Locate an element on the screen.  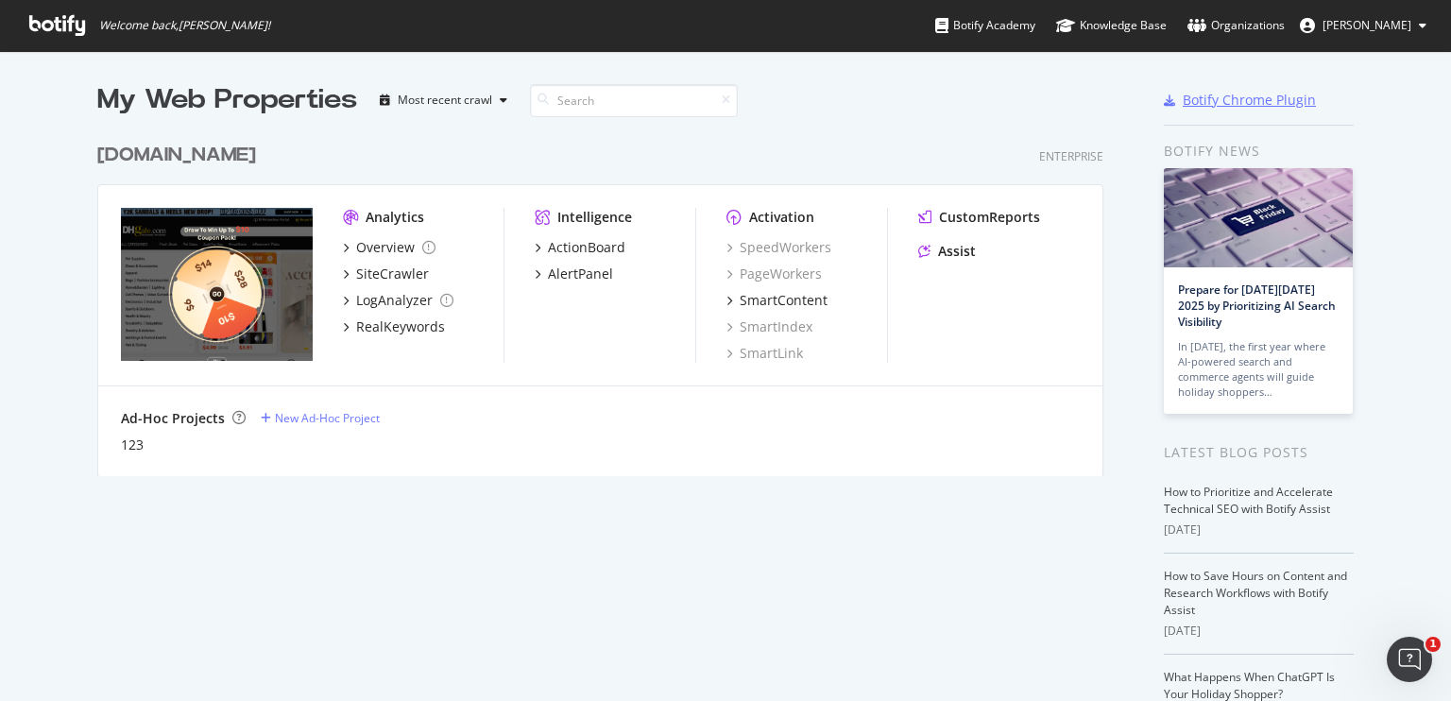
a: PageWorkers is located at coordinates (774, 274).